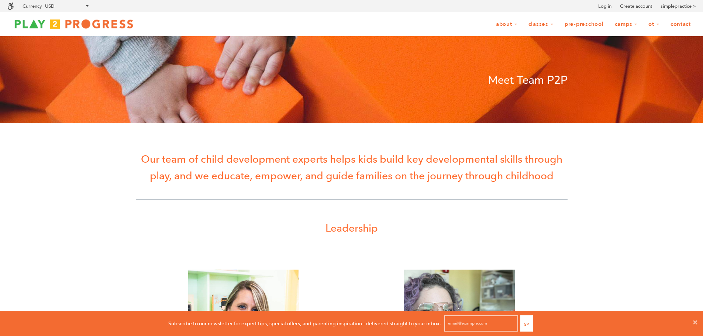 The width and height of the screenshot is (703, 336). What do you see at coordinates (352, 168) in the screenshot?
I see `p: Our team of child development experts helps kids build key developmental skills through play, and...` at bounding box center [352, 168].